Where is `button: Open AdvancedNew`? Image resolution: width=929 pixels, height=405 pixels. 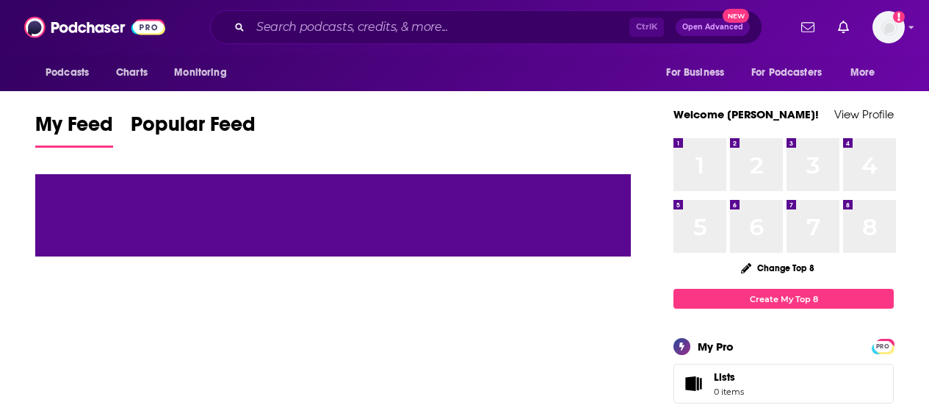
button: Open AdvancedNew is located at coordinates (712, 27).